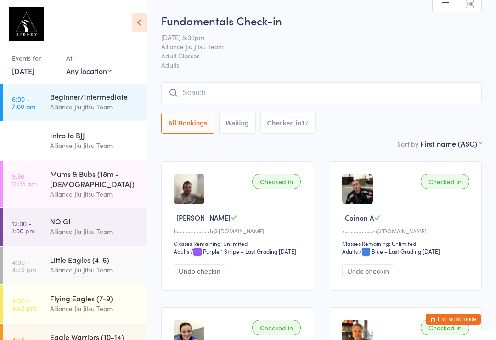 This screenshot has height=340, width=496. I want to click on div: Any location, so click(89, 71).